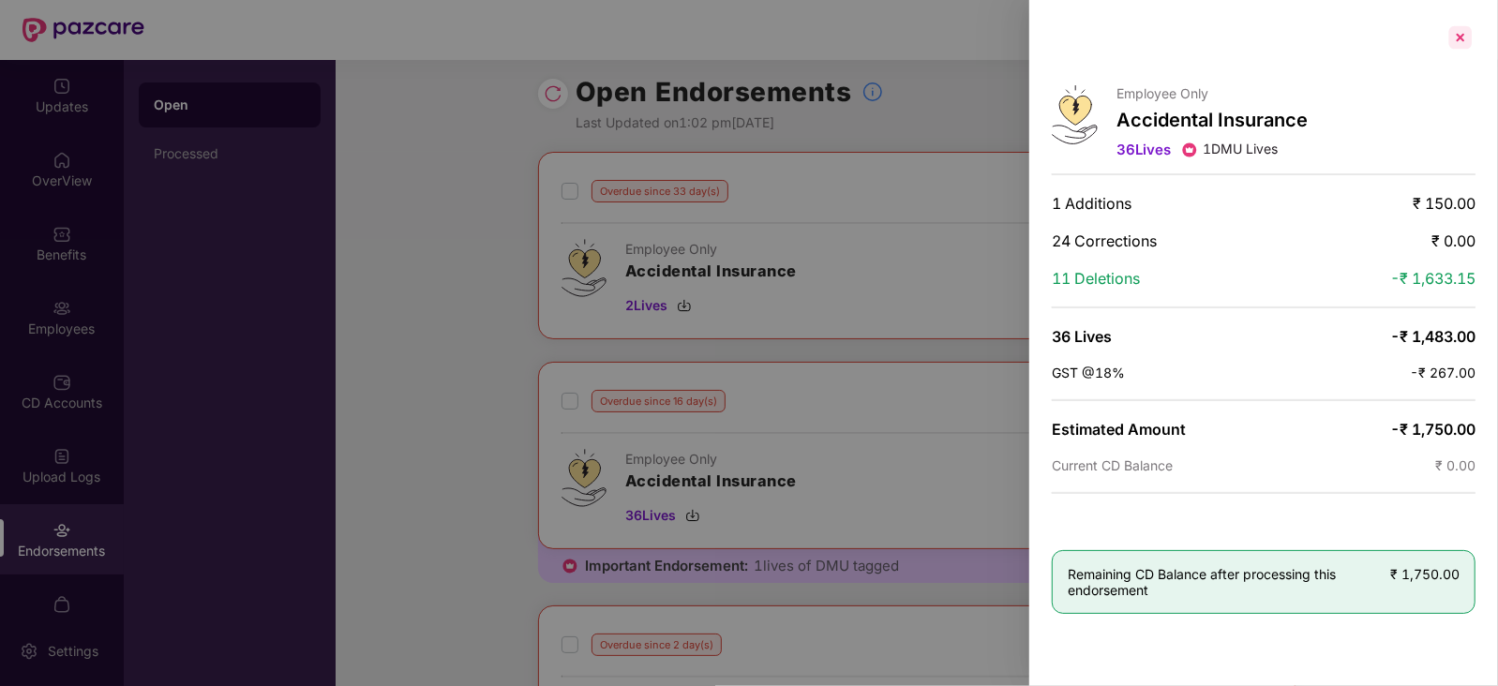  What do you see at coordinates (1432, 429) in the screenshot?
I see `span: -₹ 1,750.00` at bounding box center [1432, 429].